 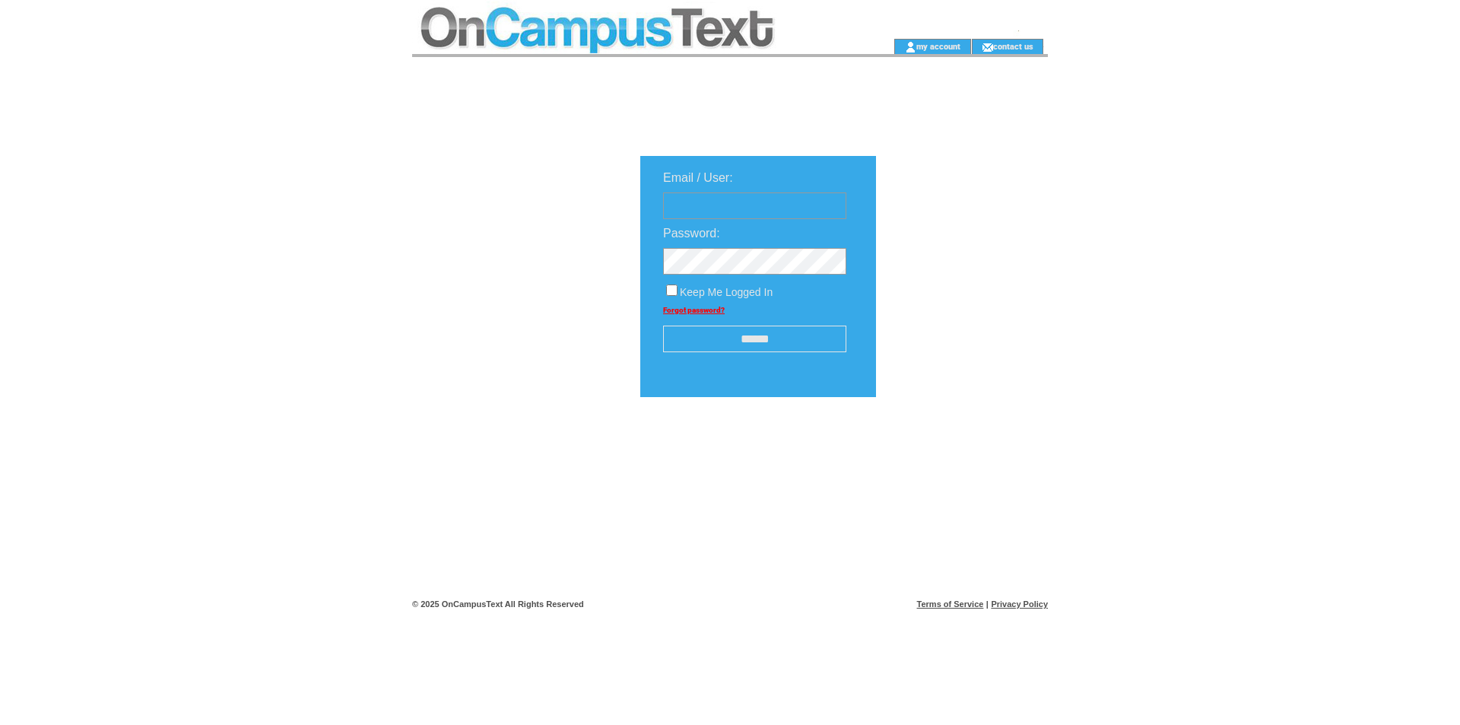 I want to click on img: transparent.png, so click(x=958, y=444).